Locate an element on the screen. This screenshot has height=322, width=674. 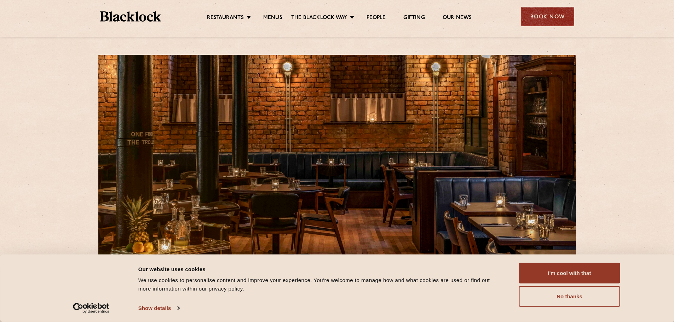
a: The Blacklock Way is located at coordinates (319, 18).